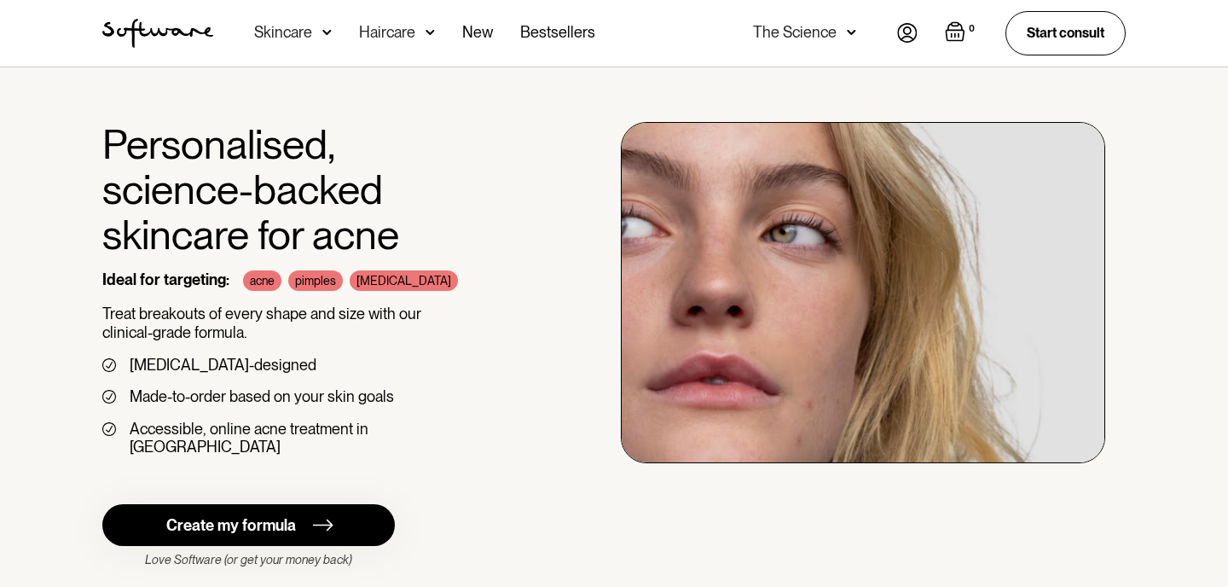  I want to click on img: Software Logo, so click(158, 33).